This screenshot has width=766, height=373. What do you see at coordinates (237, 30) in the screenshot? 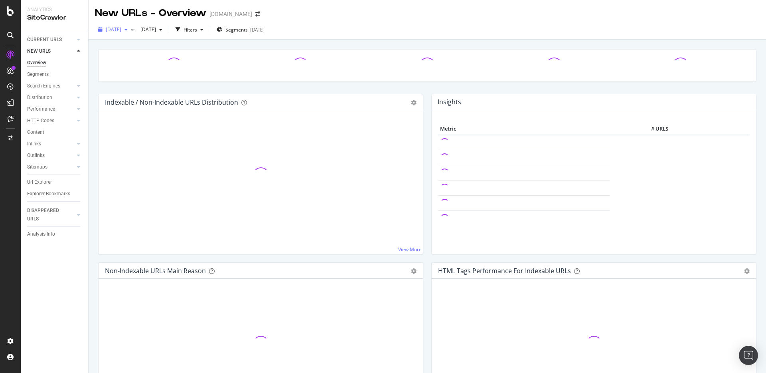
I see `span: Segments` at bounding box center [237, 30].